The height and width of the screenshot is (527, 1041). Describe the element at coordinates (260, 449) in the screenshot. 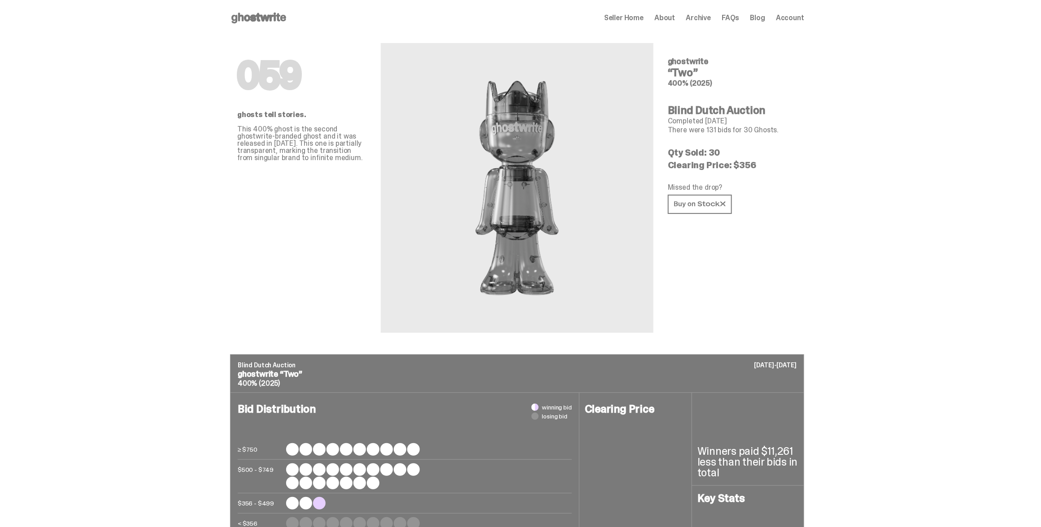

I see `p: ≥ $750` at that location.